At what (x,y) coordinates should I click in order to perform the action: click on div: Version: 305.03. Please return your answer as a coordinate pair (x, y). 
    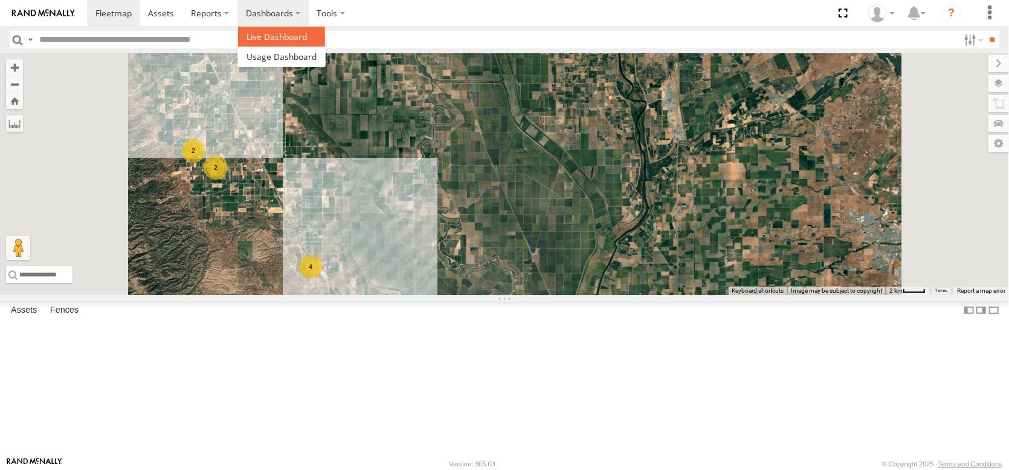
    Looking at the image, I should click on (473, 463).